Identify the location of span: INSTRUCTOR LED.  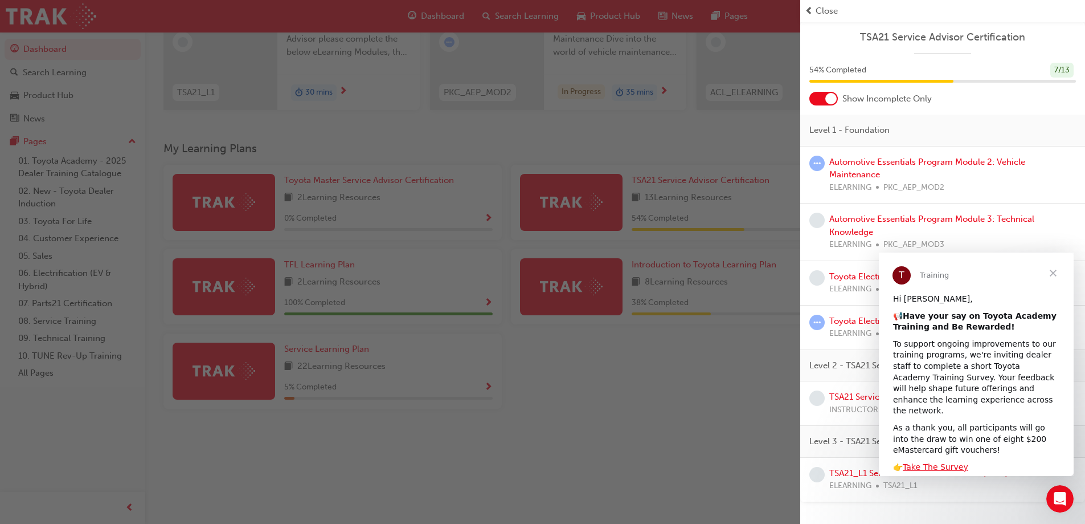
(862, 410).